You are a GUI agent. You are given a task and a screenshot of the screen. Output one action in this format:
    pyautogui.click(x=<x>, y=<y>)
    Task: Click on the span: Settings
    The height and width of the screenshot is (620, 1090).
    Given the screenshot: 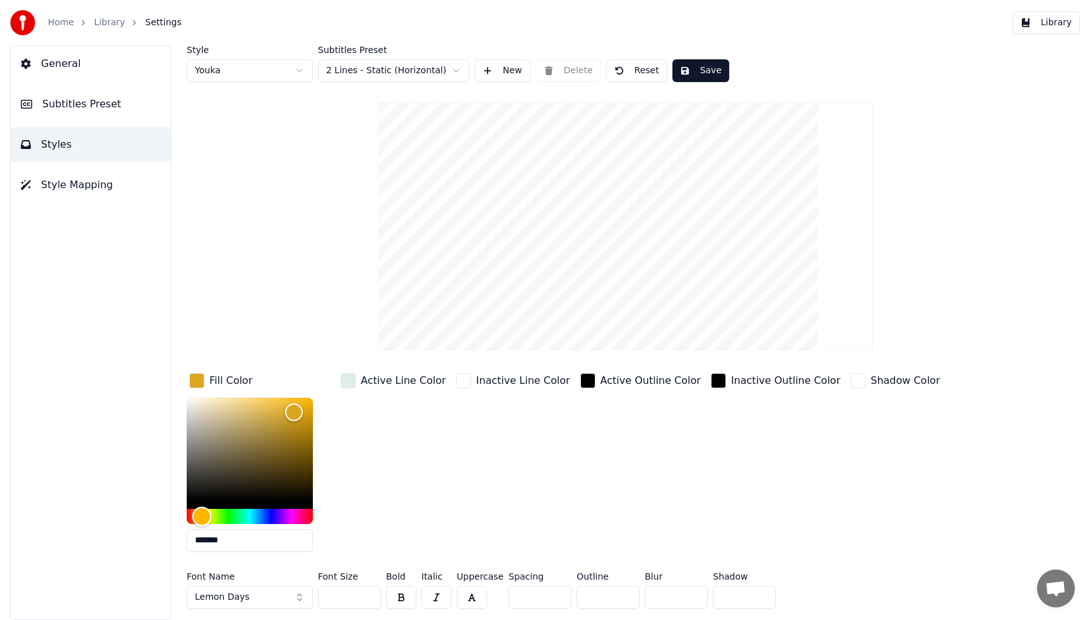 What is the action you would take?
    pyautogui.click(x=163, y=23)
    